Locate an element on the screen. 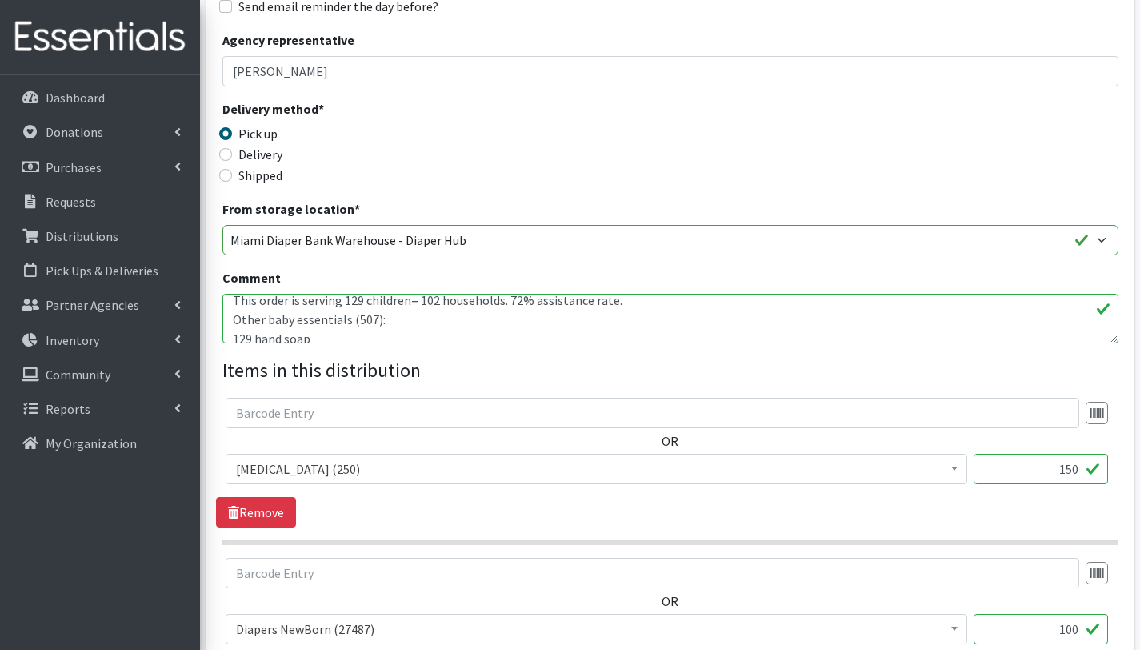 This screenshot has height=650, width=1140. p: Distributions is located at coordinates (82, 236).